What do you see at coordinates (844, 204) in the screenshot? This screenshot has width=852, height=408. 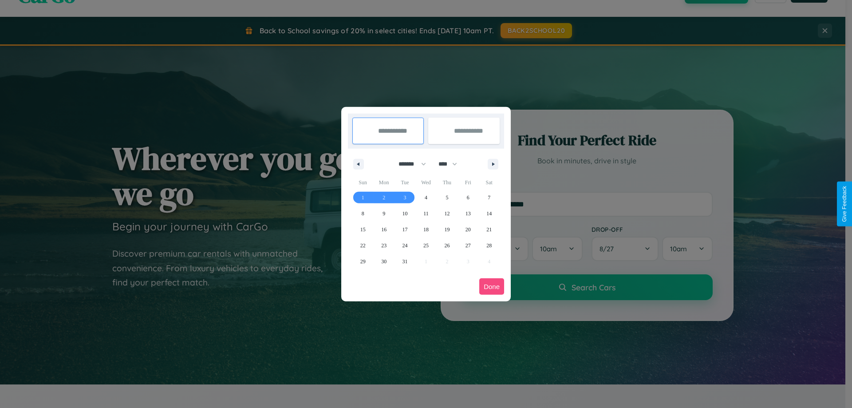 I see `div: Give Feedback` at bounding box center [844, 204].